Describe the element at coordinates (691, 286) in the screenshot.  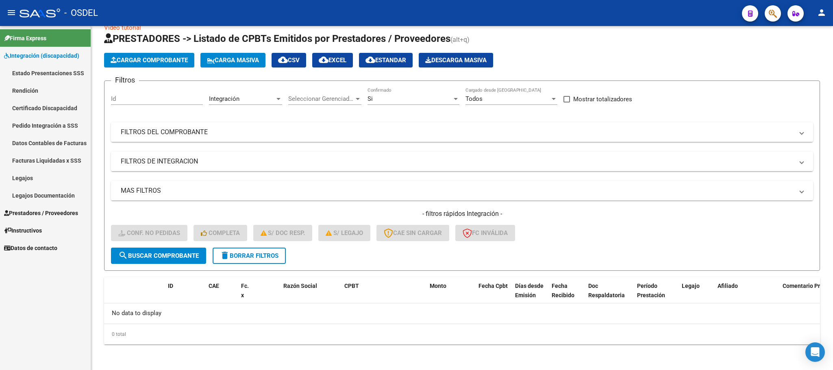
I see `span: Legajo` at that location.